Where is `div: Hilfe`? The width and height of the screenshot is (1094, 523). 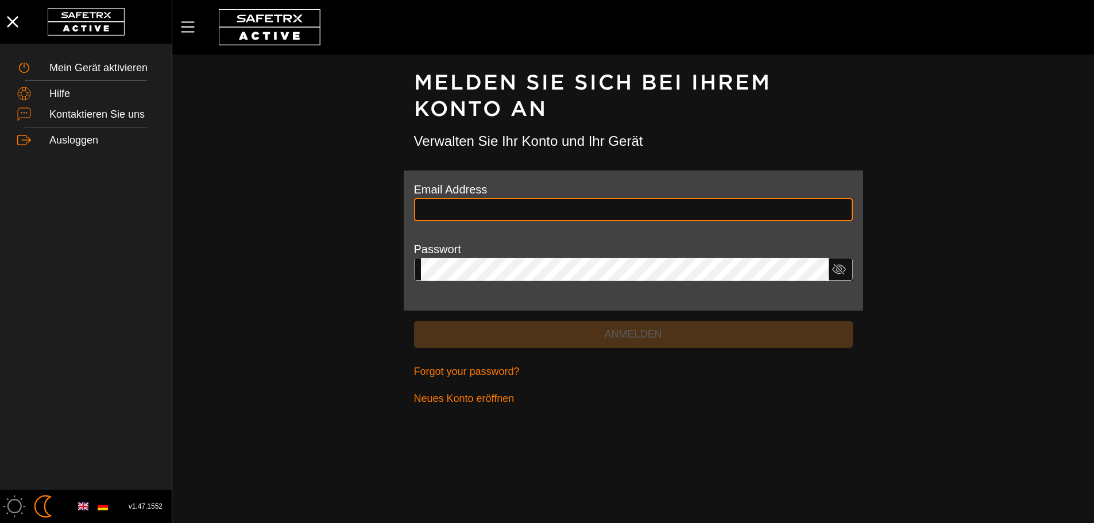
div: Hilfe is located at coordinates (102, 94).